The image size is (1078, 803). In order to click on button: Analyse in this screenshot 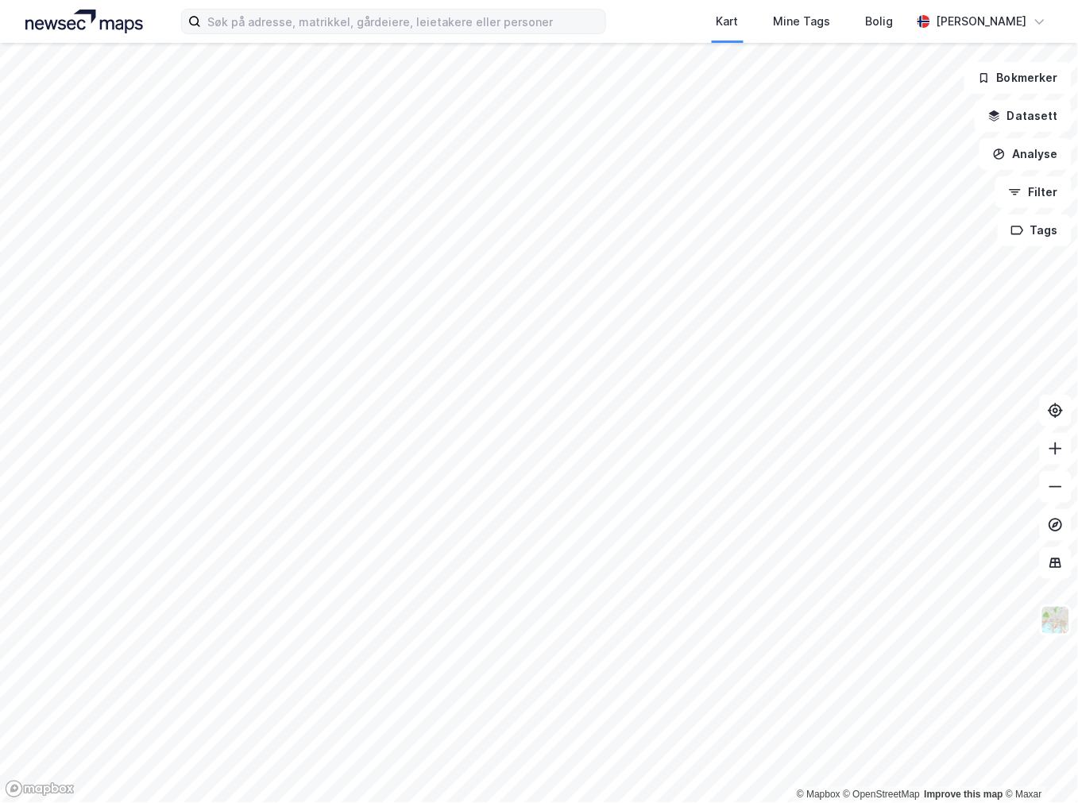, I will do `click(1026, 154)`.